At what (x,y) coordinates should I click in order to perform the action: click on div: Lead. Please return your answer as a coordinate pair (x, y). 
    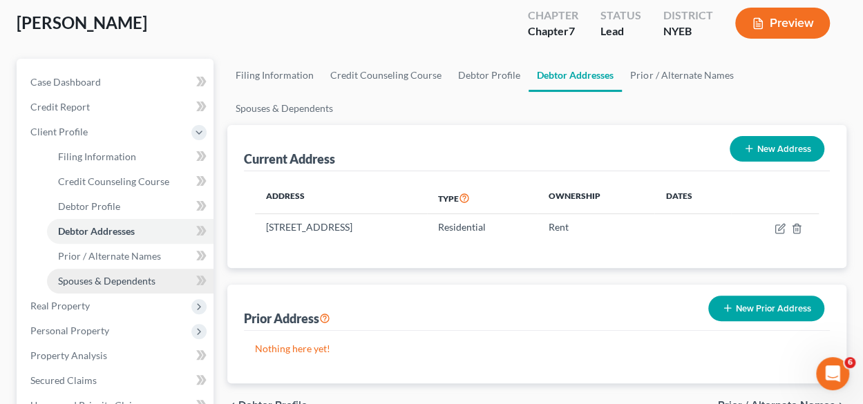
    Looking at the image, I should click on (620, 31).